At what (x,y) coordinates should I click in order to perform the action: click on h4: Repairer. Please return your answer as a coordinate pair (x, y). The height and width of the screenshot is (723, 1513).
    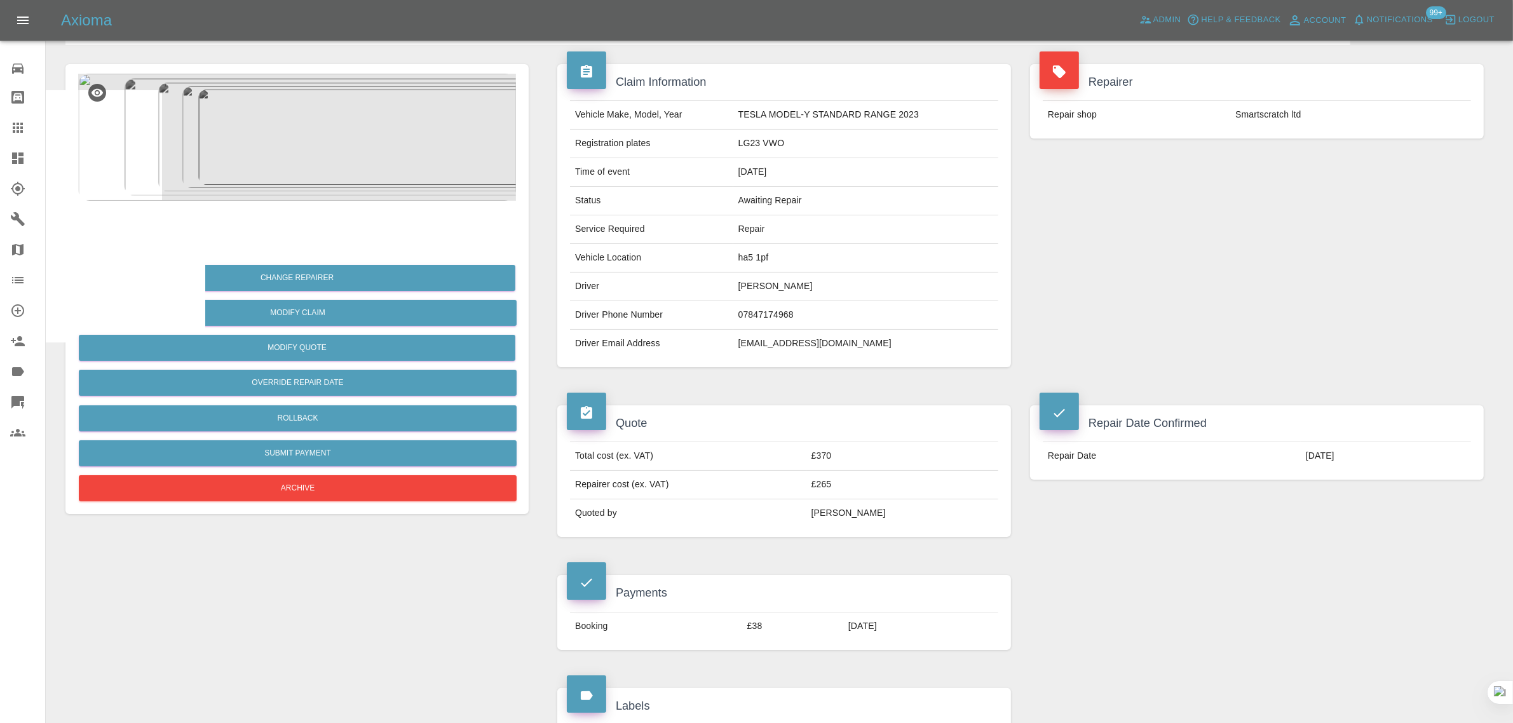
    Looking at the image, I should click on (1257, 82).